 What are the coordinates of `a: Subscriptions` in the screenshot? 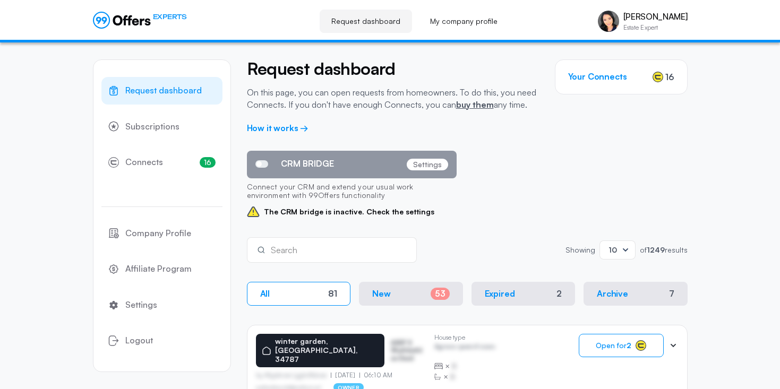 It's located at (162, 127).